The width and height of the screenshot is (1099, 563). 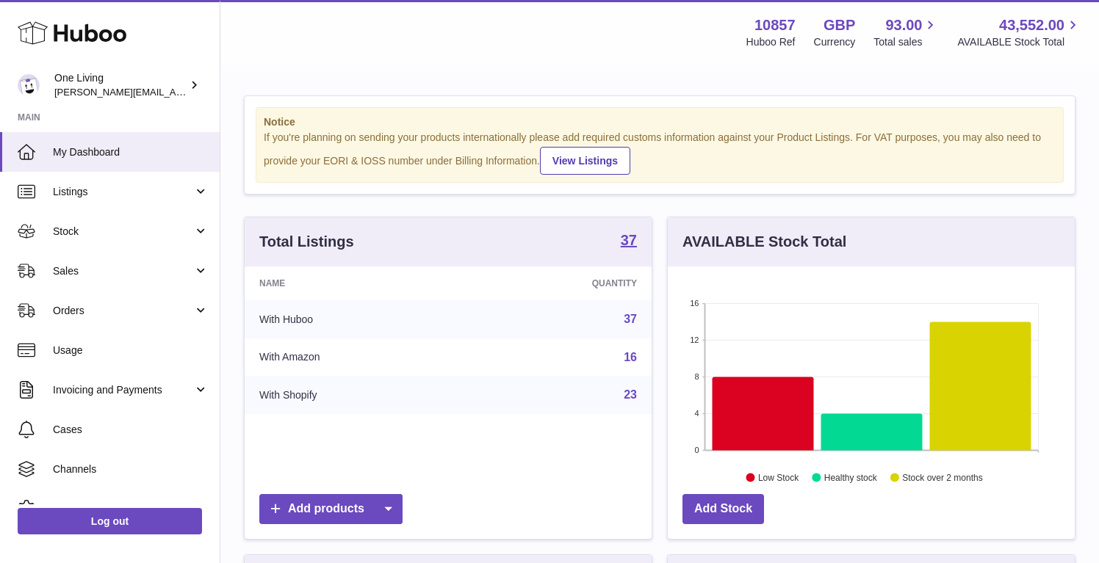 I want to click on span: Channels, so click(x=131, y=469).